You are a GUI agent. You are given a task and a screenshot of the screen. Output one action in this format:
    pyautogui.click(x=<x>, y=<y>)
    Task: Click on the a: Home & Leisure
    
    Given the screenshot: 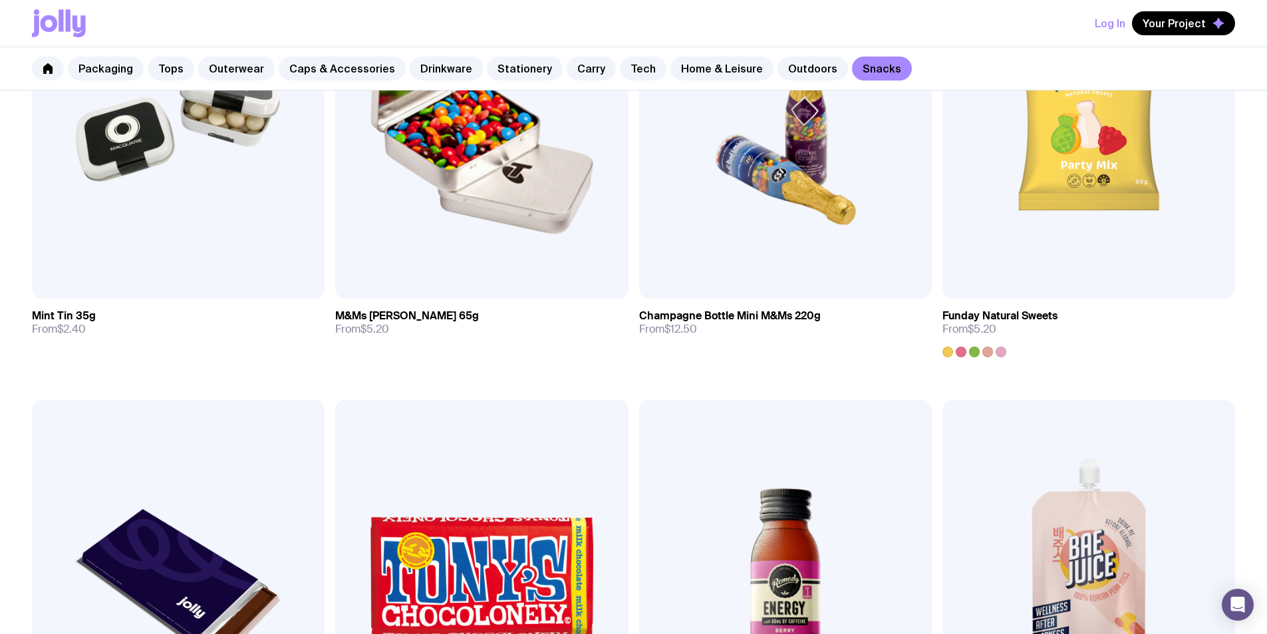 What is the action you would take?
    pyautogui.click(x=722, y=69)
    